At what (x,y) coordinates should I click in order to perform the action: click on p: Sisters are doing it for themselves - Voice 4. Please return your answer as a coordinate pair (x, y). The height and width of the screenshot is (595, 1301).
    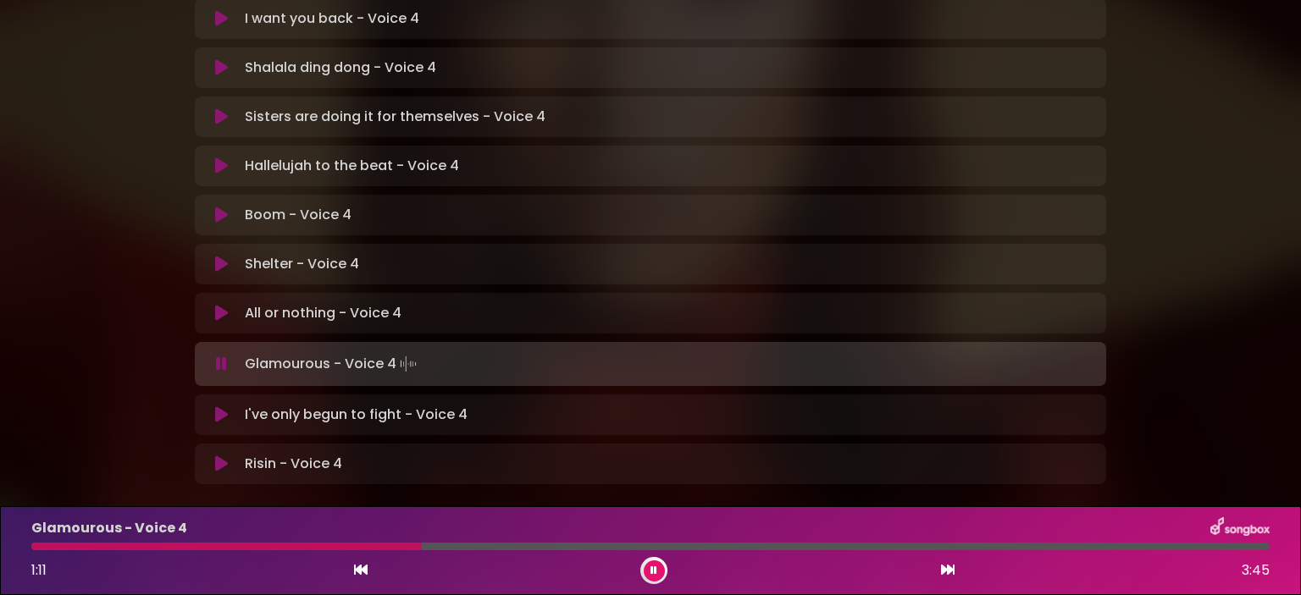
    Looking at the image, I should click on (395, 117).